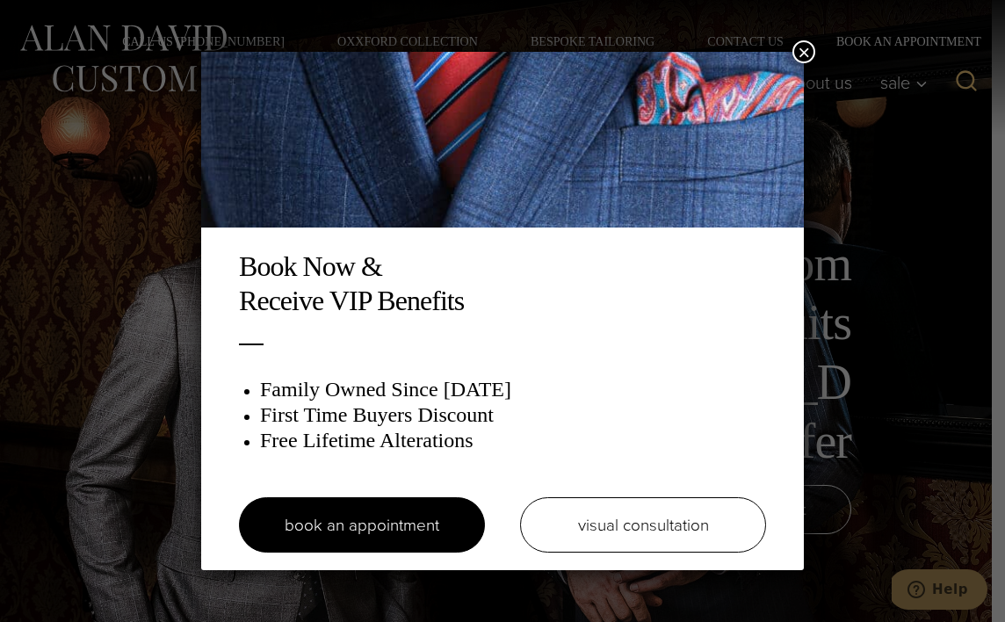 The image size is (1005, 622). Describe the element at coordinates (804, 52) in the screenshot. I see `button: Close` at that location.